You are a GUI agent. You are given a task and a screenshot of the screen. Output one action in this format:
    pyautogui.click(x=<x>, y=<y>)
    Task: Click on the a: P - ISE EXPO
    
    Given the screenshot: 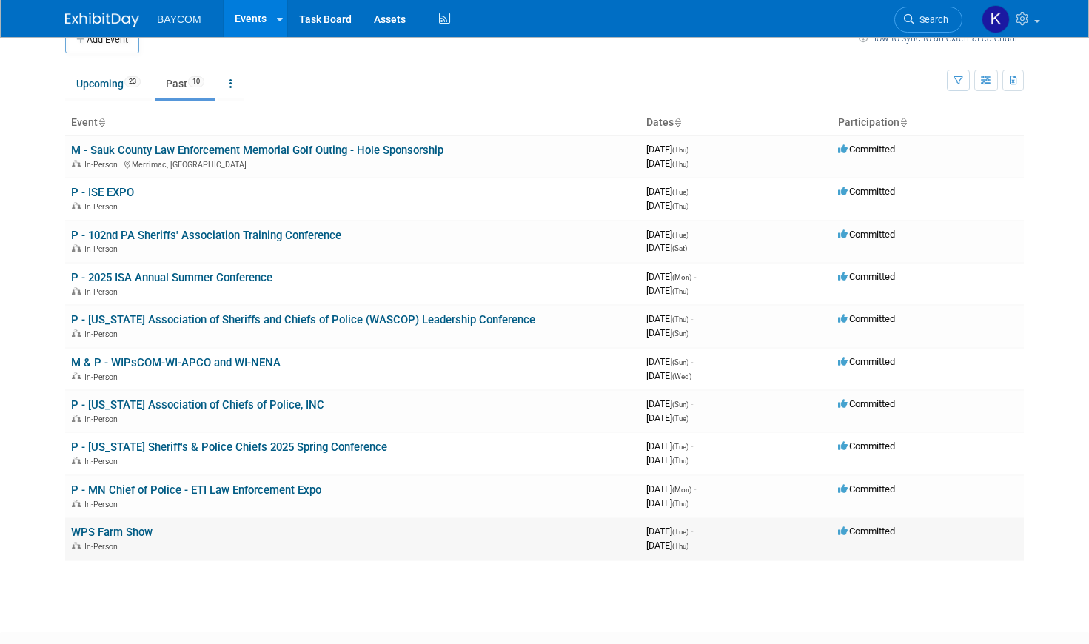 What is the action you would take?
    pyautogui.click(x=102, y=192)
    